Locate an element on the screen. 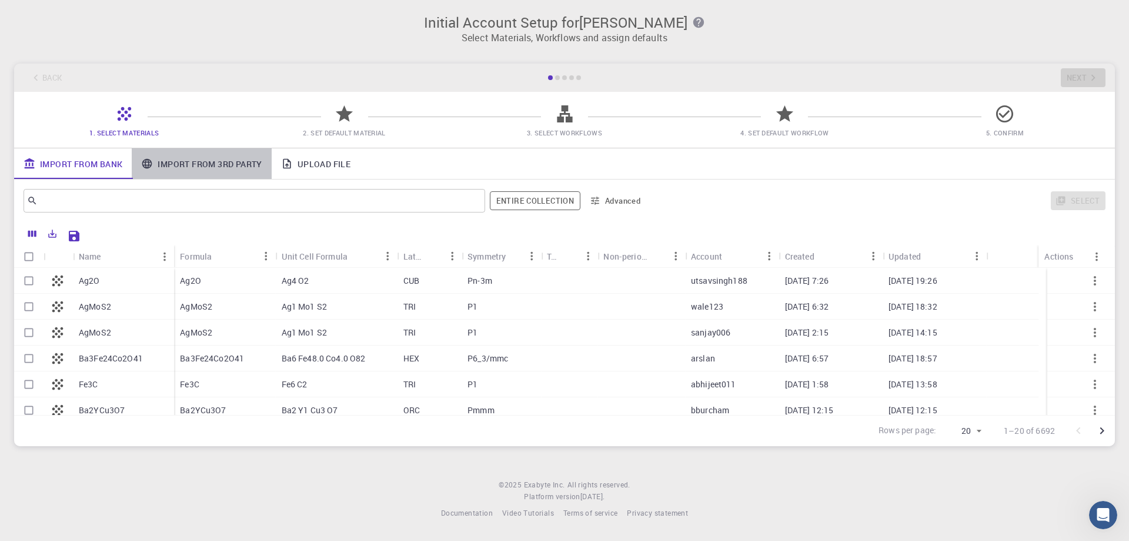 This screenshot has height=541, width=1129. span: Documentation is located at coordinates (467, 512).